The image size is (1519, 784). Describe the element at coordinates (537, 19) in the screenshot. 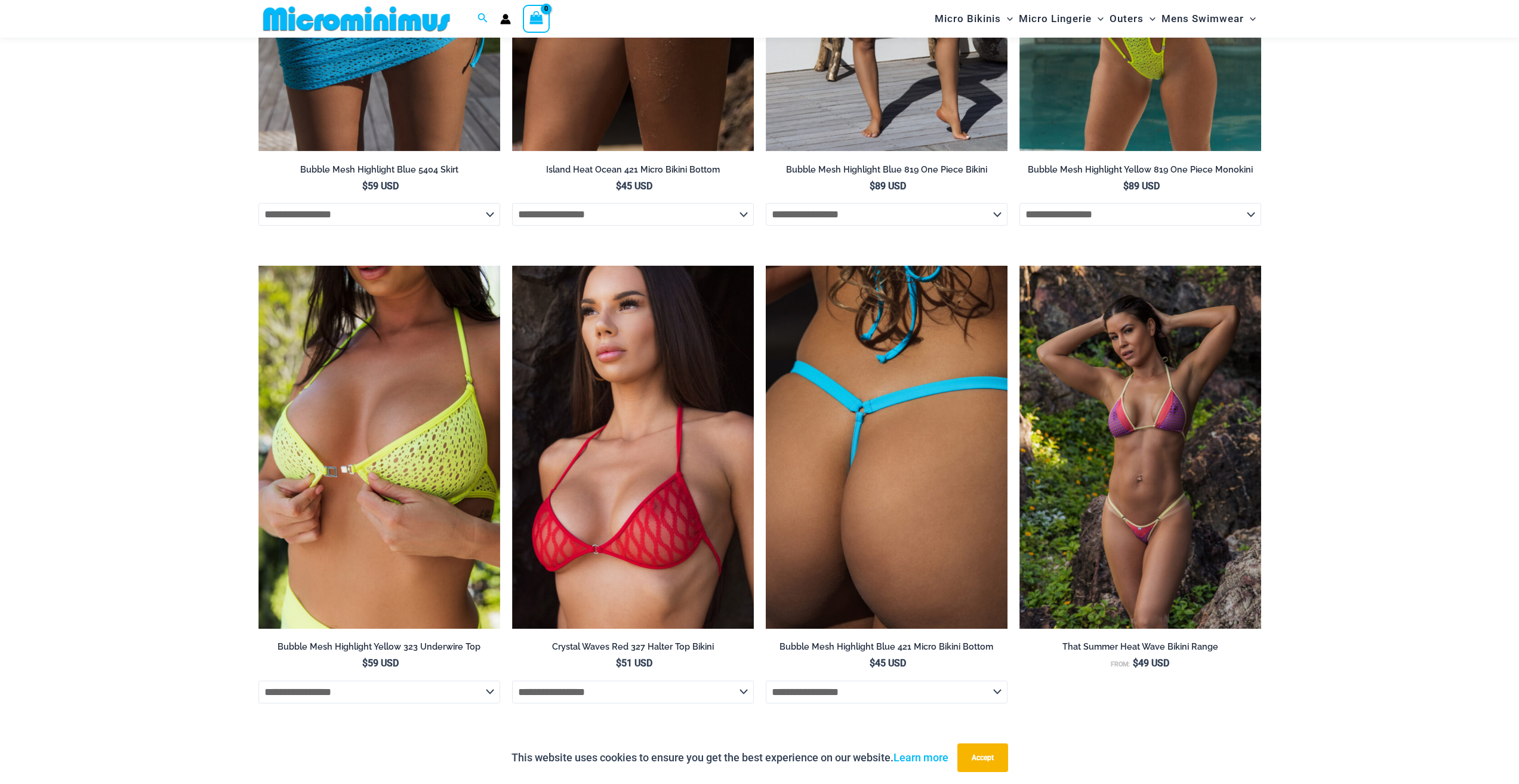

I see `a: View Shopping Cart, empty` at that location.